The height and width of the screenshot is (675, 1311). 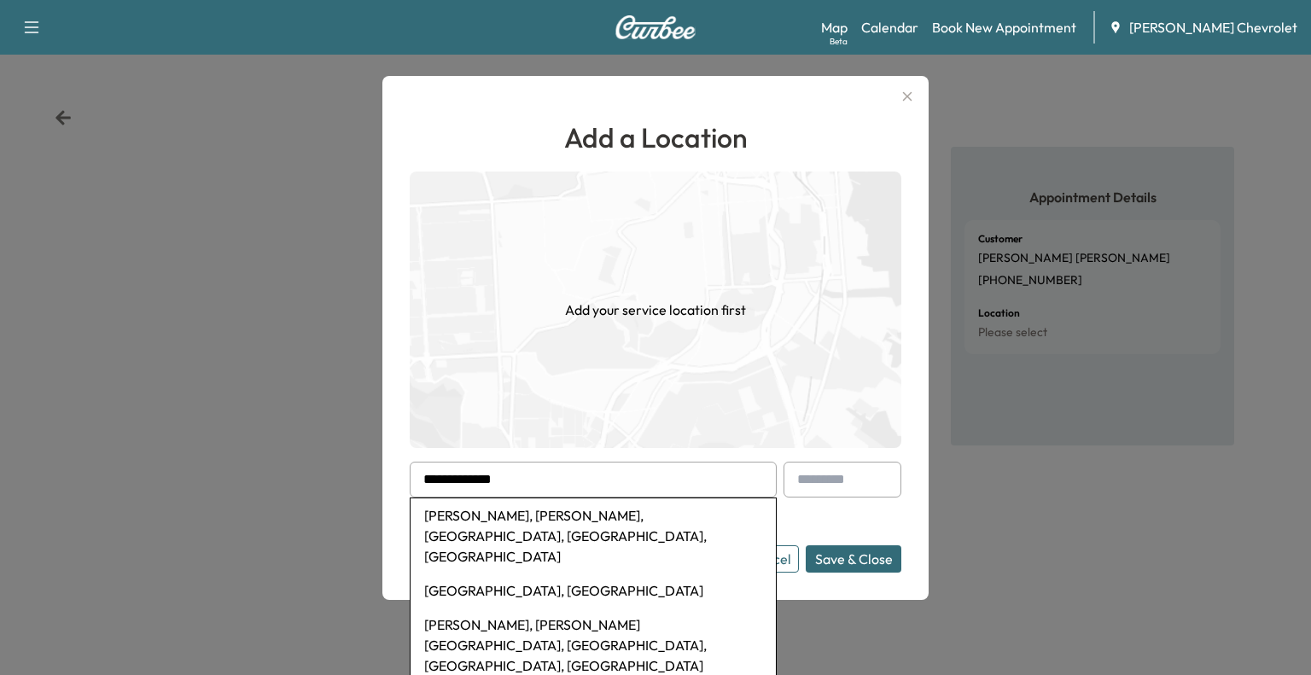 I want to click on a: Calendar, so click(x=890, y=27).